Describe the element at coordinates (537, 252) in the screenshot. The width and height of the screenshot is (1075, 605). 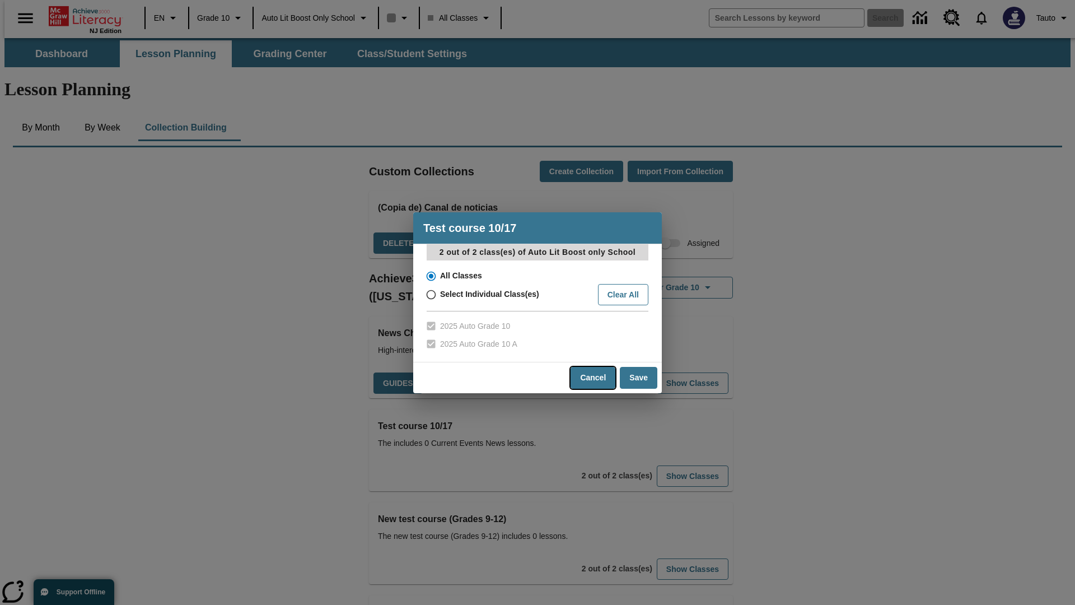
I see `p: 2 out of 2 class(es) of Auto Lit Boost only School` at that location.